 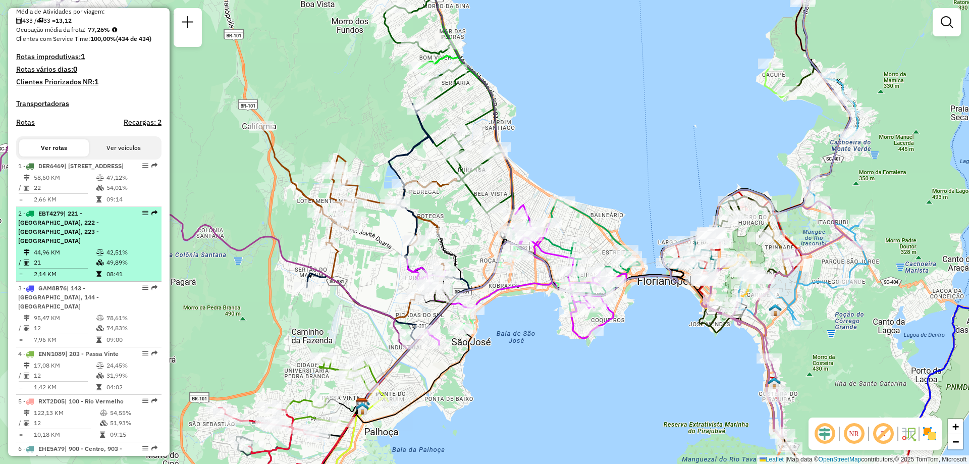 What do you see at coordinates (863, 459) in the screenshot?
I see `div: Map data © contributors,© 2025 TomTom, Microsoft` at bounding box center [863, 459].